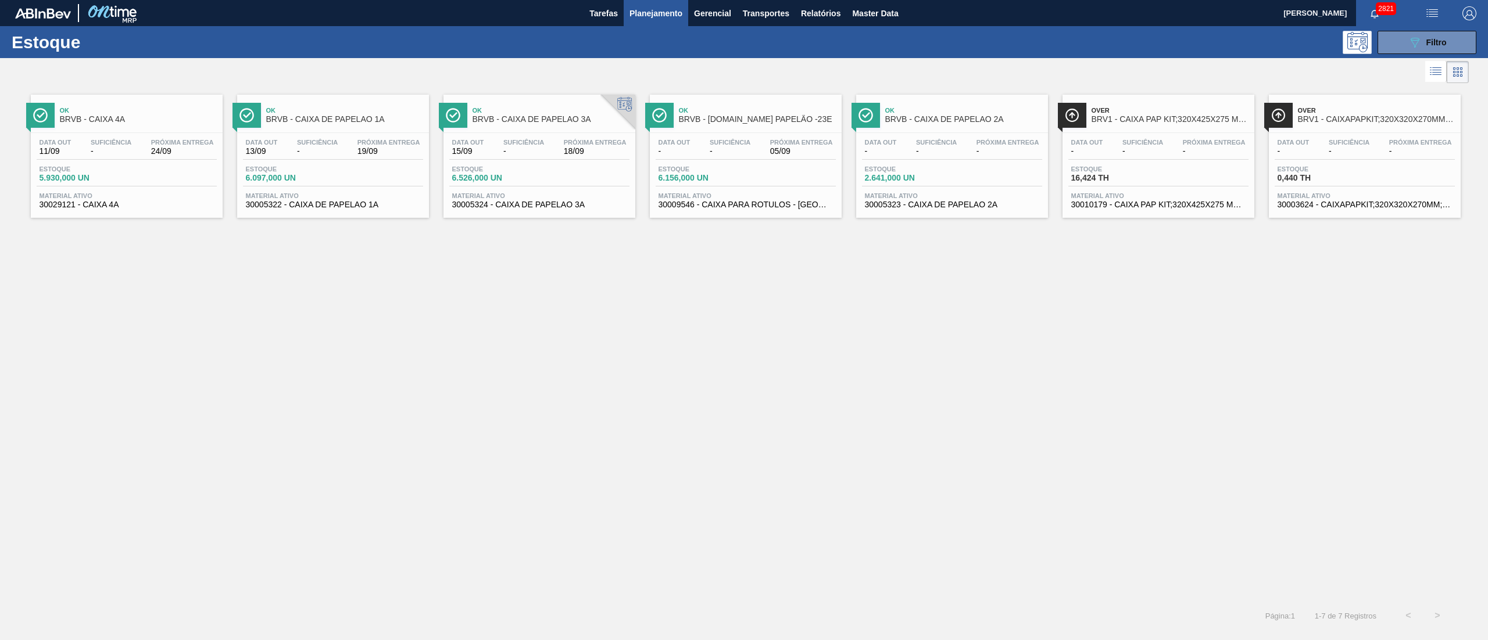 Image resolution: width=1488 pixels, height=640 pixels. I want to click on span: BRVB - CX.DE PAPELÃO -23E, so click(757, 119).